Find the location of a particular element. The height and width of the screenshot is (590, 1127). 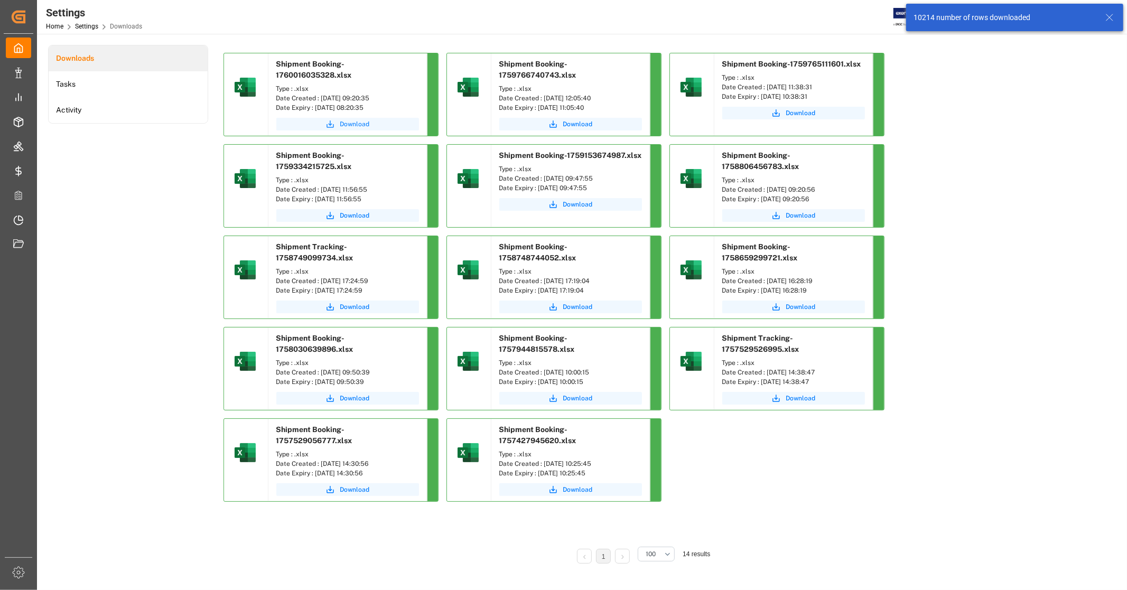

div: Settings is located at coordinates (94, 13).